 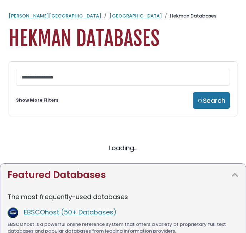 I want to click on button: Search, so click(x=211, y=100).